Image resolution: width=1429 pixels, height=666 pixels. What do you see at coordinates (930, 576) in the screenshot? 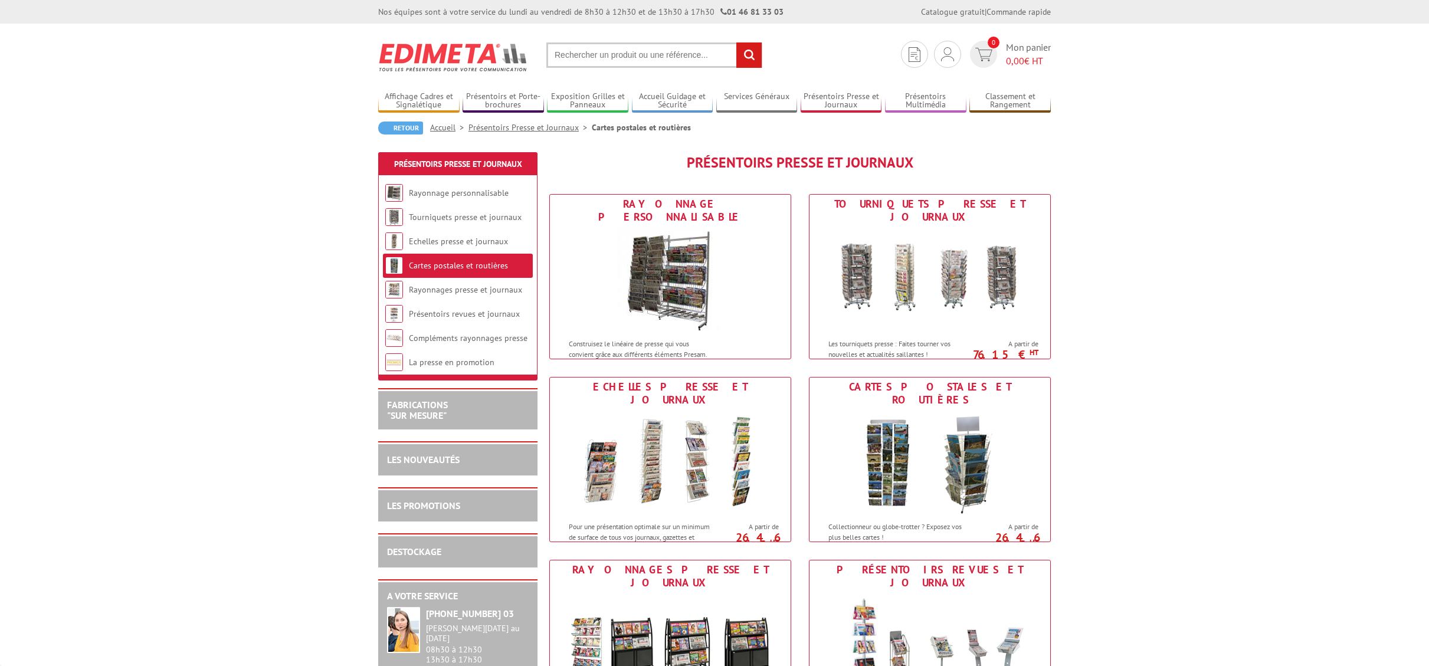
I see `div: Présentoirs revues et journaux` at bounding box center [930, 576].